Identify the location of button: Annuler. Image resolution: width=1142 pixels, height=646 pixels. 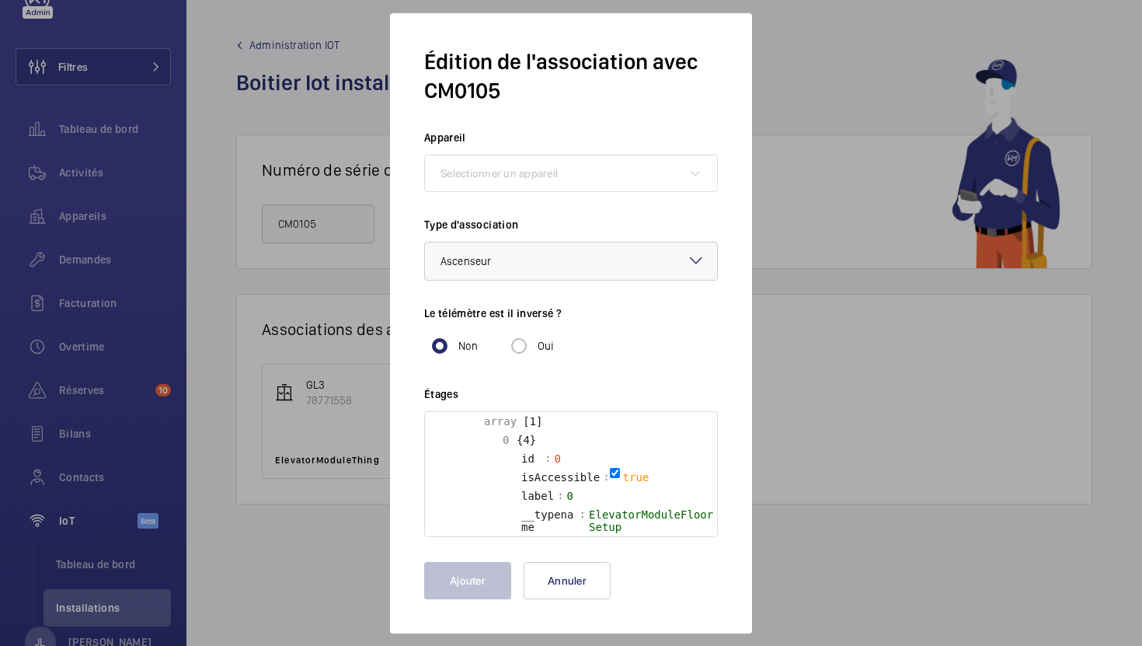
(567, 580).